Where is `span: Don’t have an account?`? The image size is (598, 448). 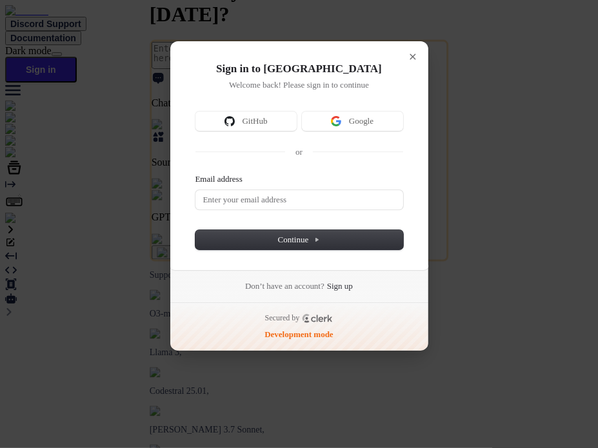 span: Don’t have an account? is located at coordinates (284, 286).